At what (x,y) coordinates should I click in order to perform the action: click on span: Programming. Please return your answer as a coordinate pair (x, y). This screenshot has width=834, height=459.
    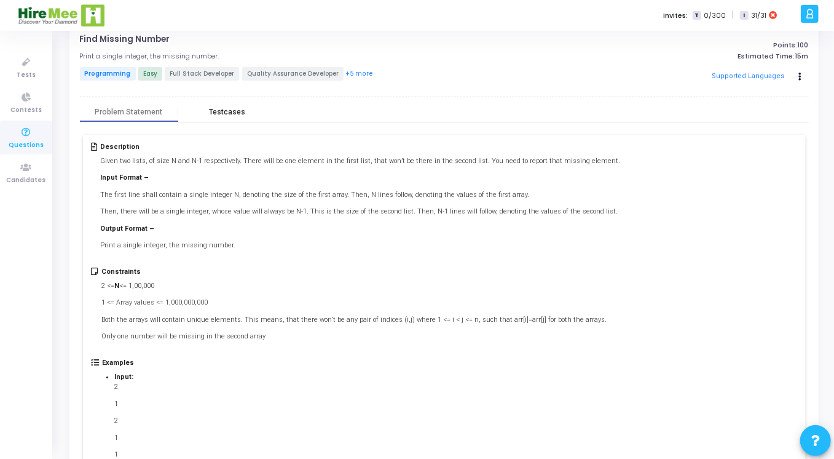
    Looking at the image, I should click on (108, 74).